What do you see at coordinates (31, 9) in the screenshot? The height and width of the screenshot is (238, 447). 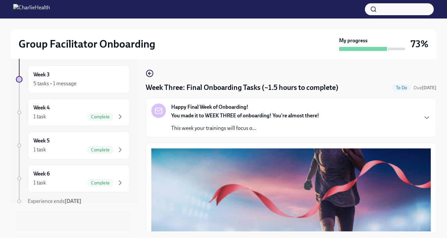 I see `img: CharlieHealth` at bounding box center [31, 9].